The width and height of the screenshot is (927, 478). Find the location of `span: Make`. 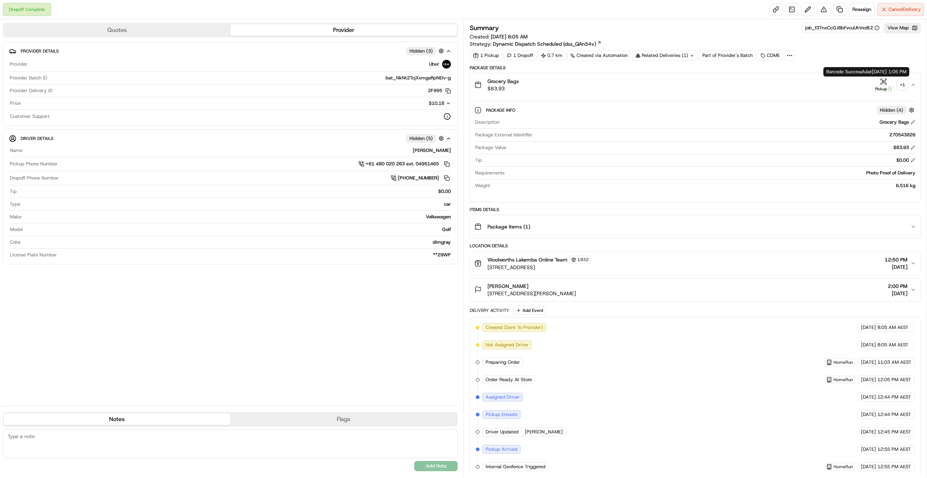

span: Make is located at coordinates (16, 217).